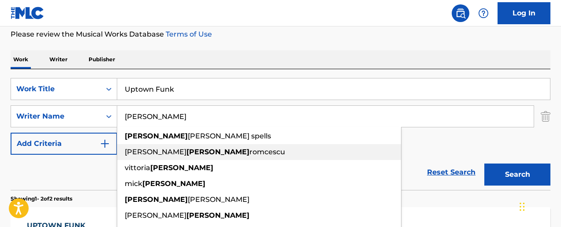 Image resolution: width=561 pixels, height=227 pixels. Describe the element at coordinates (451, 172) in the screenshot. I see `a: Reset Search` at that location.